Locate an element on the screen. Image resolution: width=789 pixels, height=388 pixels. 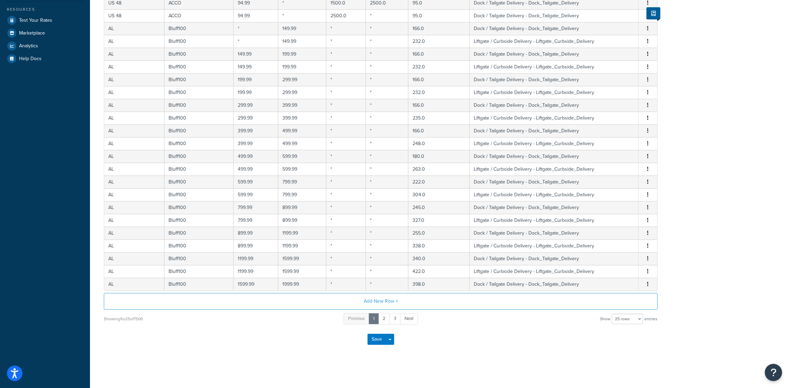
td: 180.0 is located at coordinates (439, 156).